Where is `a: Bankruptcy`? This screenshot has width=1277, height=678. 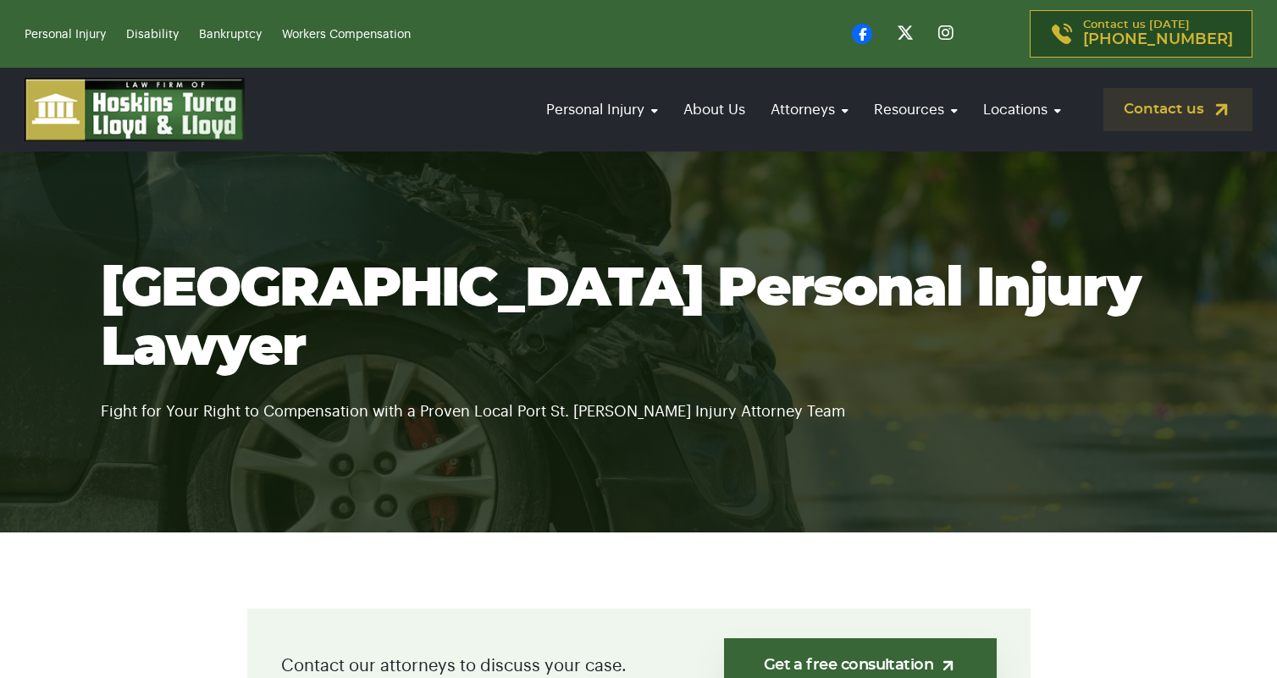 a: Bankruptcy is located at coordinates (230, 35).